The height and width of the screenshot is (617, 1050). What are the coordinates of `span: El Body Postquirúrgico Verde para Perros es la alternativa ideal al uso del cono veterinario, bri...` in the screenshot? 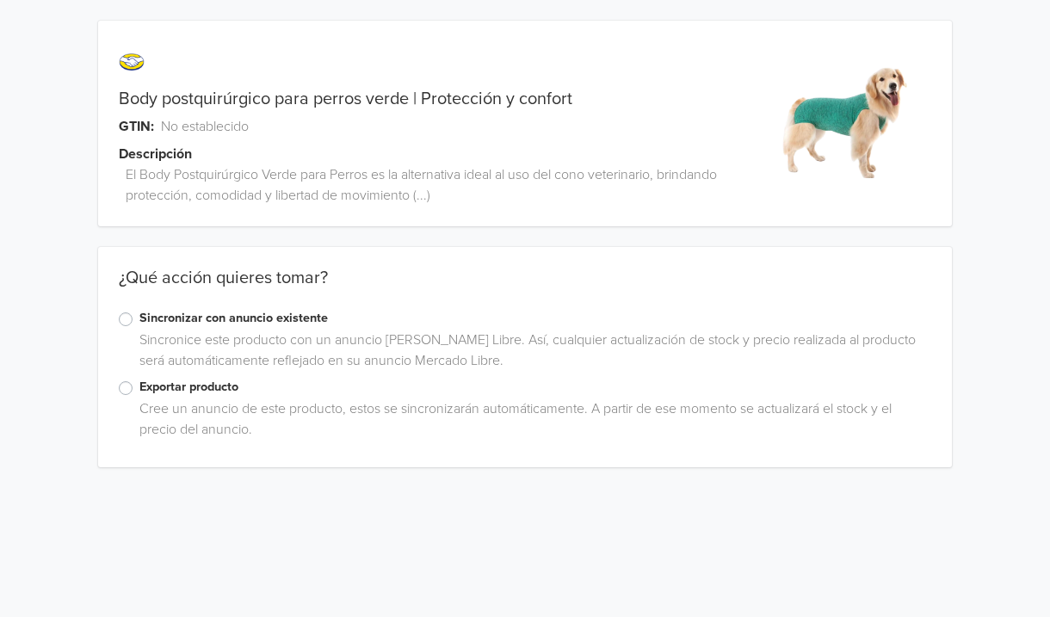 It's located at (442, 185).